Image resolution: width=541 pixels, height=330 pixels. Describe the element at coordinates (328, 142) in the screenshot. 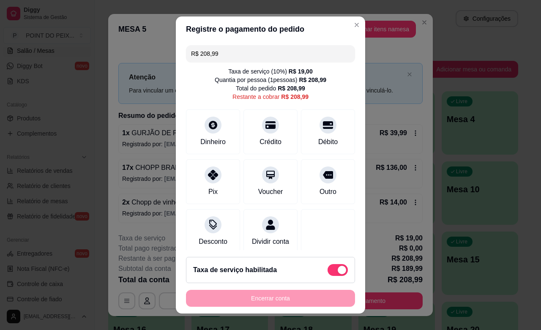

I see `div: Débito` at that location.